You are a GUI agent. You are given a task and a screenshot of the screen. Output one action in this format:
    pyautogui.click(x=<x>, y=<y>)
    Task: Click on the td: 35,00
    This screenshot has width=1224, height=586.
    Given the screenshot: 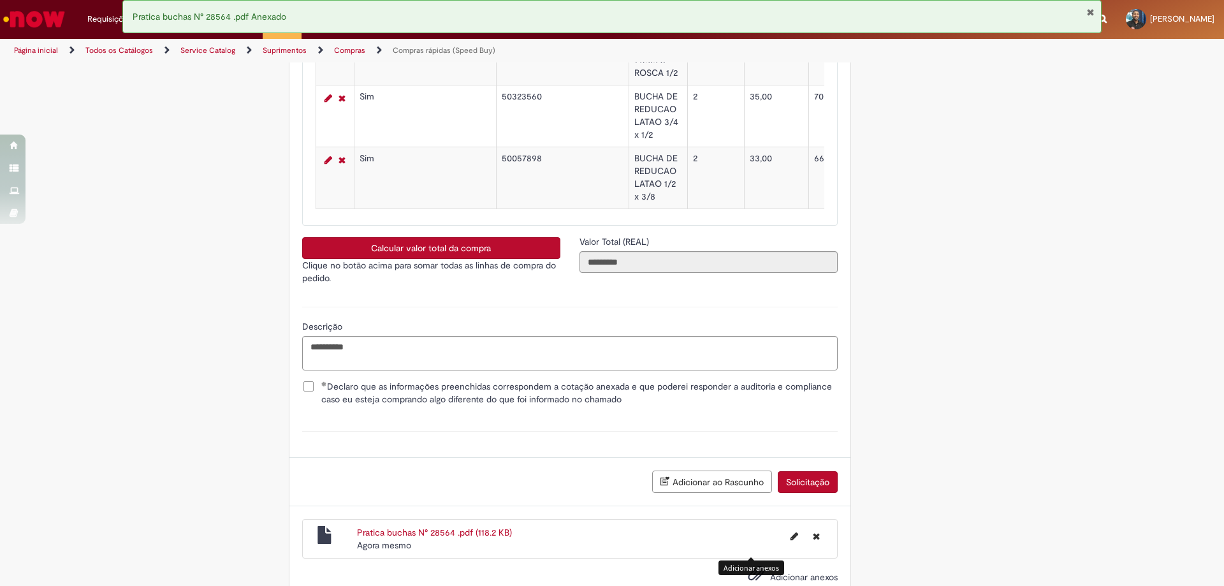 What is the action you would take?
    pyautogui.click(x=776, y=116)
    